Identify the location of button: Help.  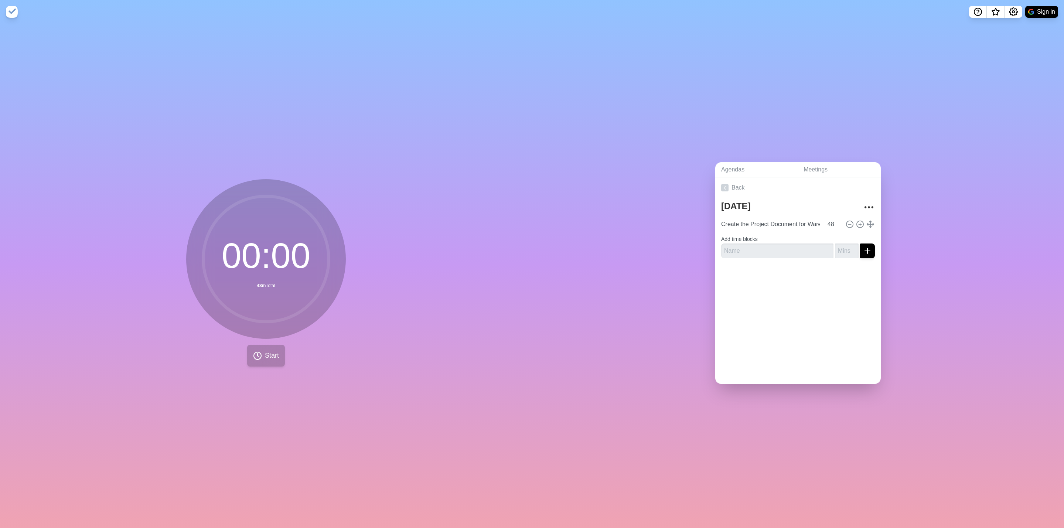
(978, 12).